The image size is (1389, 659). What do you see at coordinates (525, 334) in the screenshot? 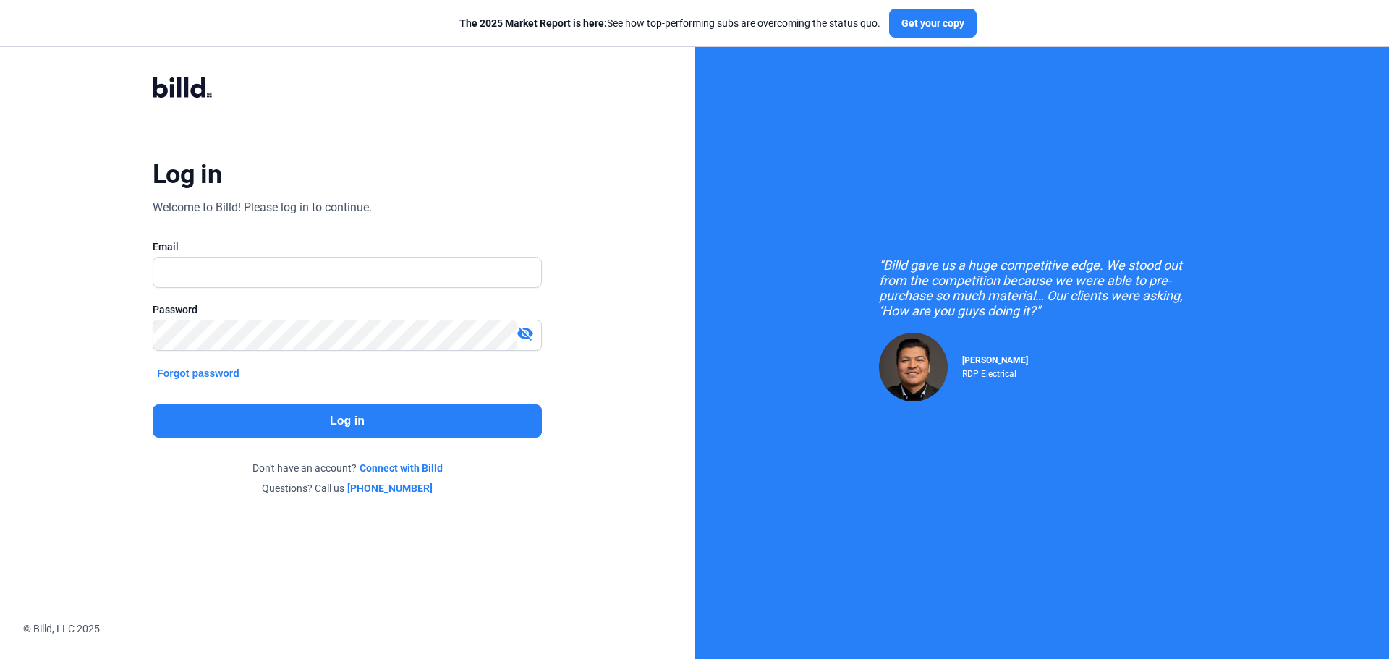
I see `mat-icon: visibility_off` at bounding box center [525, 334].